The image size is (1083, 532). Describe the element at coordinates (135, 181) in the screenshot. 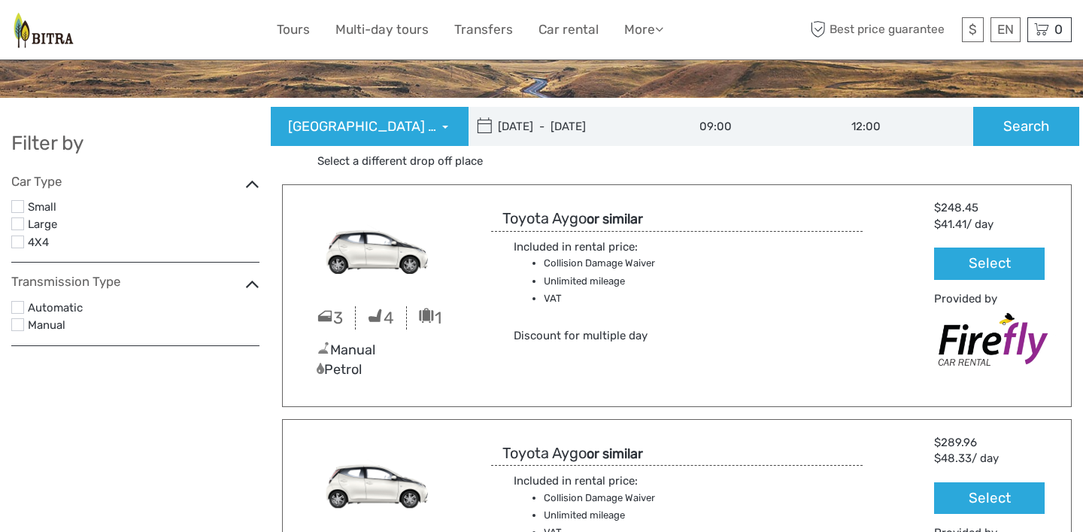

I see `h4: Car Type` at that location.